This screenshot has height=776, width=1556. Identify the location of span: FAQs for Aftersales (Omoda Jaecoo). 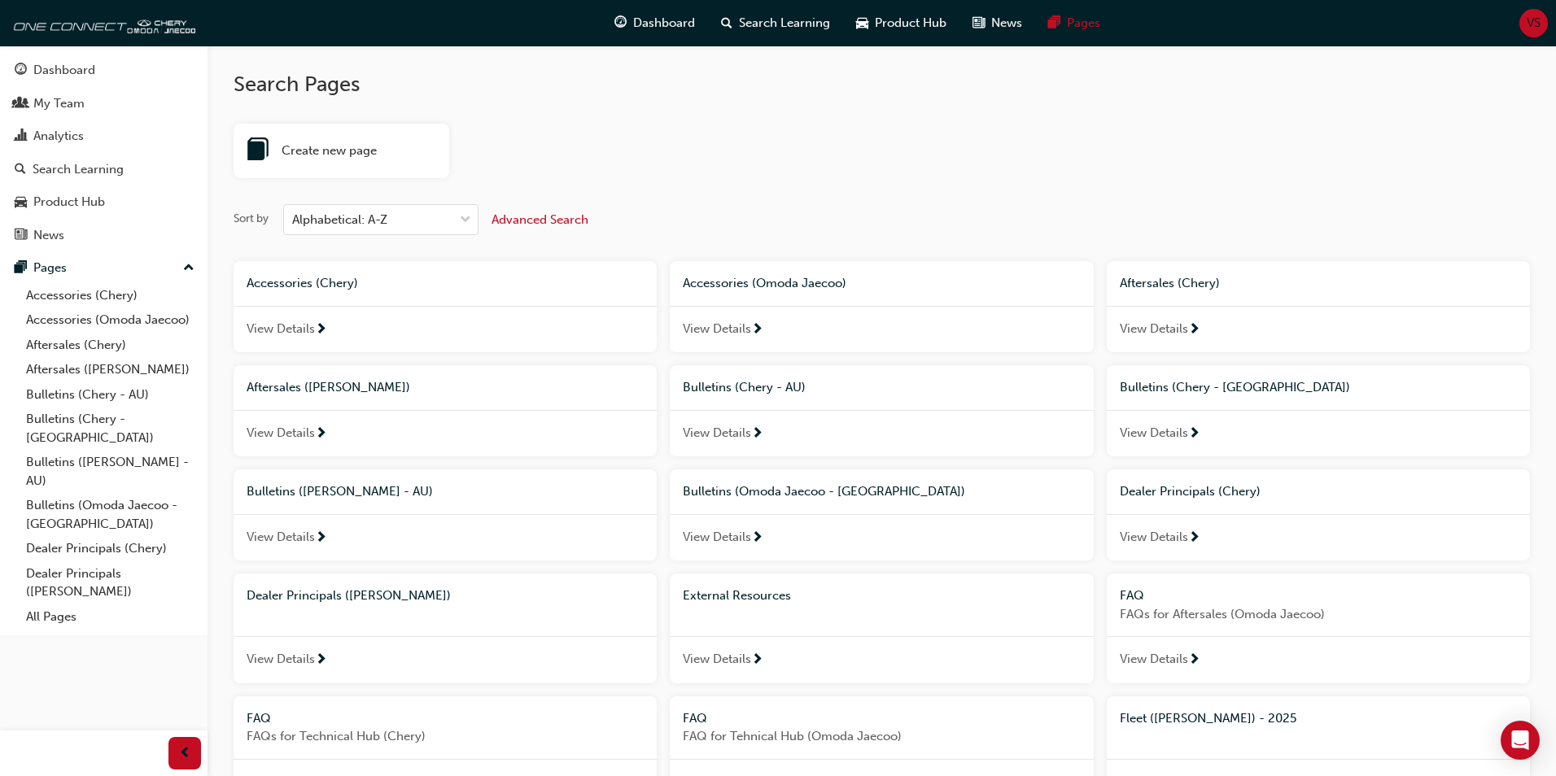
(1318, 614).